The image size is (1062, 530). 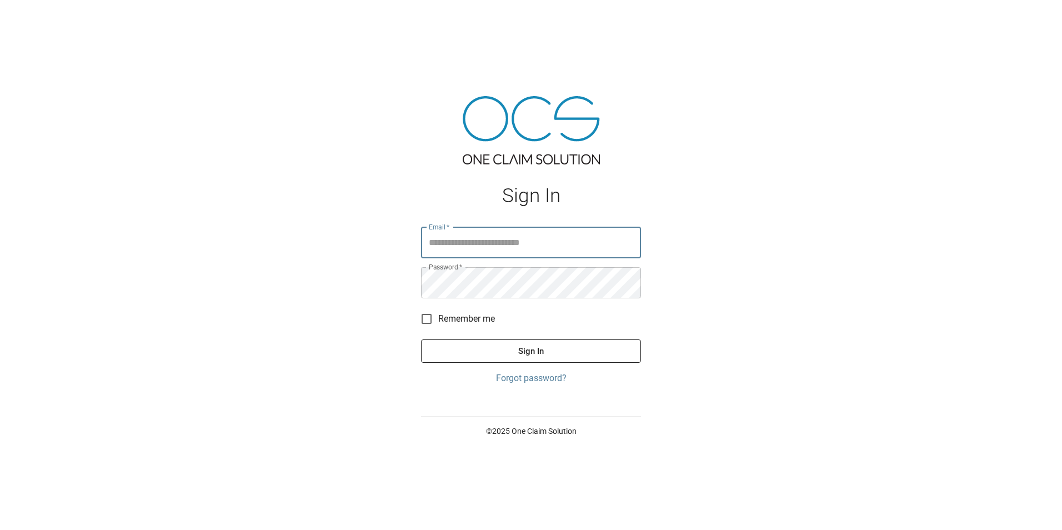 I want to click on label: Email, so click(x=439, y=227).